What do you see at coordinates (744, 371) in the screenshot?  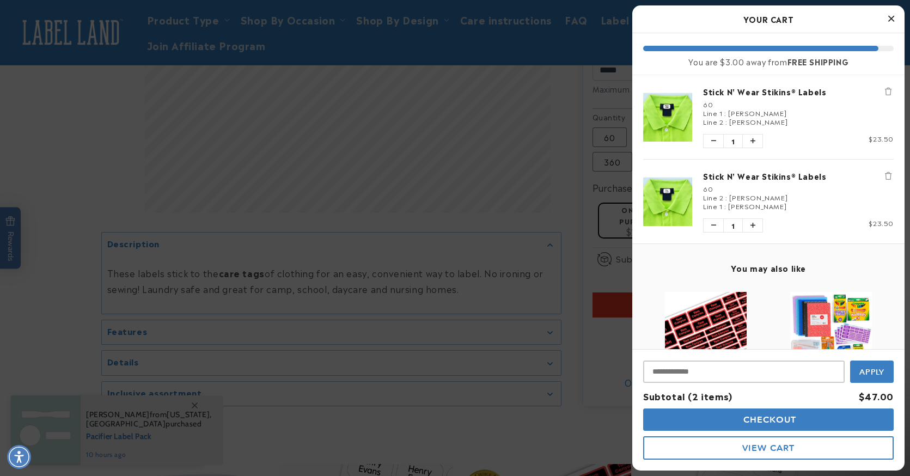 I see `input: Input Discount` at bounding box center [744, 371].